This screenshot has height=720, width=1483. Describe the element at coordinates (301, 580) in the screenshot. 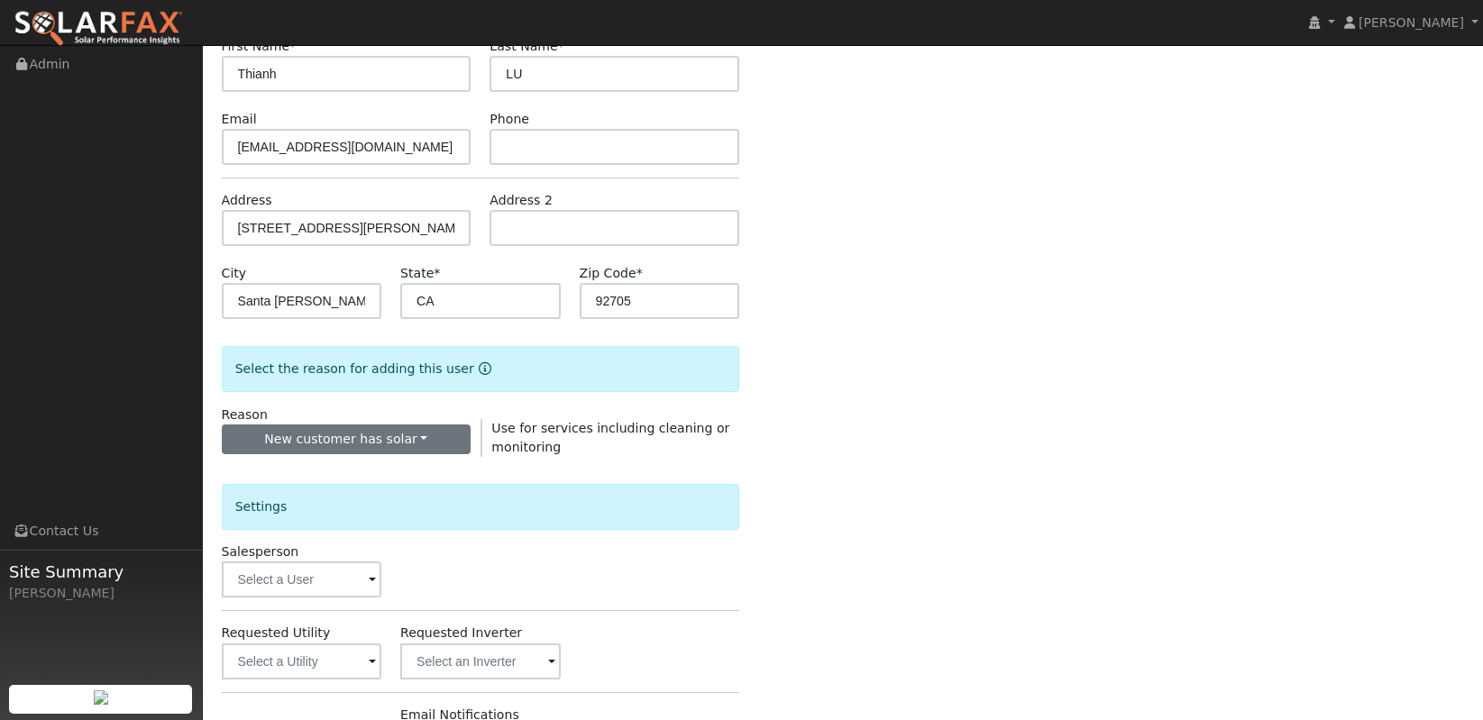

I see `input: Select a User` at that location.